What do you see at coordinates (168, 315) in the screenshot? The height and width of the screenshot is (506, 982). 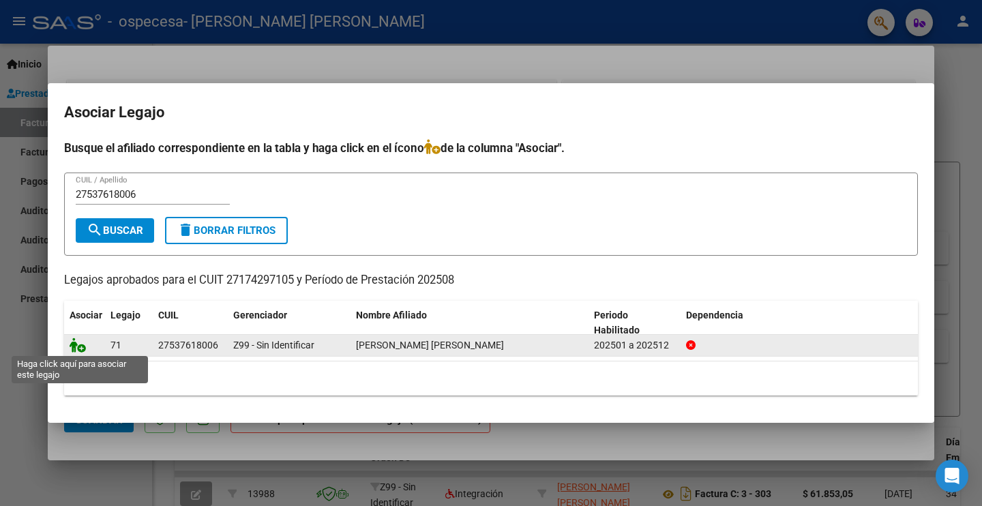 I see `span: CUIL` at bounding box center [168, 315].